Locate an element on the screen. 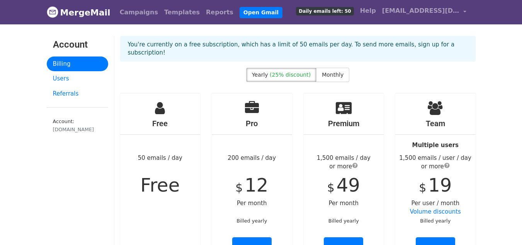  strong: Multiple users is located at coordinates (435, 145).